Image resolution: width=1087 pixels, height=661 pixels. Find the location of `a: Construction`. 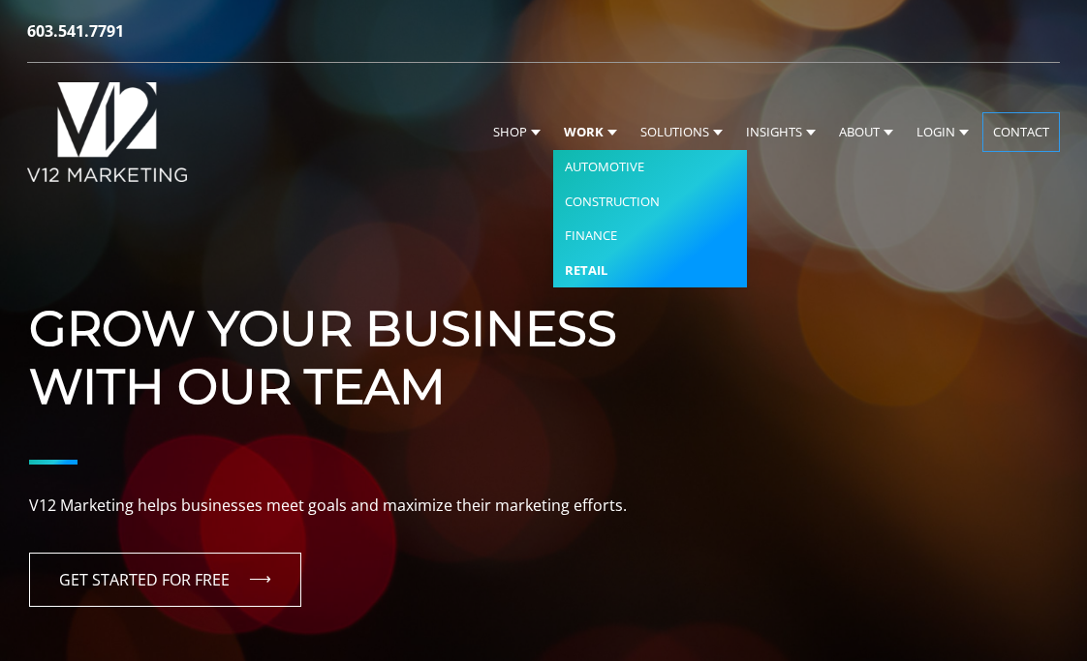

a: Construction is located at coordinates (650, 202).